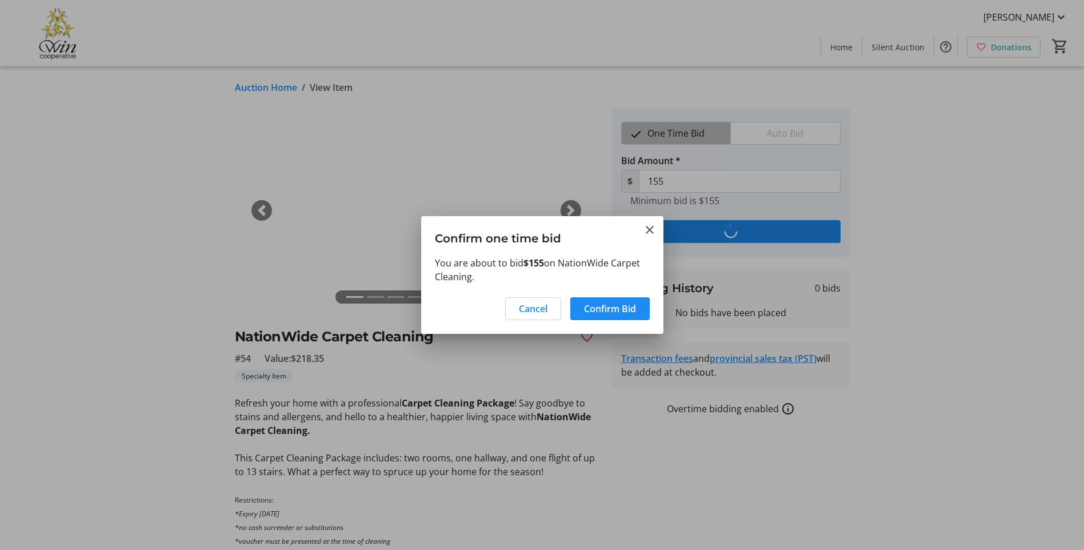 The image size is (1084, 550). I want to click on span: Cancel, so click(533, 309).